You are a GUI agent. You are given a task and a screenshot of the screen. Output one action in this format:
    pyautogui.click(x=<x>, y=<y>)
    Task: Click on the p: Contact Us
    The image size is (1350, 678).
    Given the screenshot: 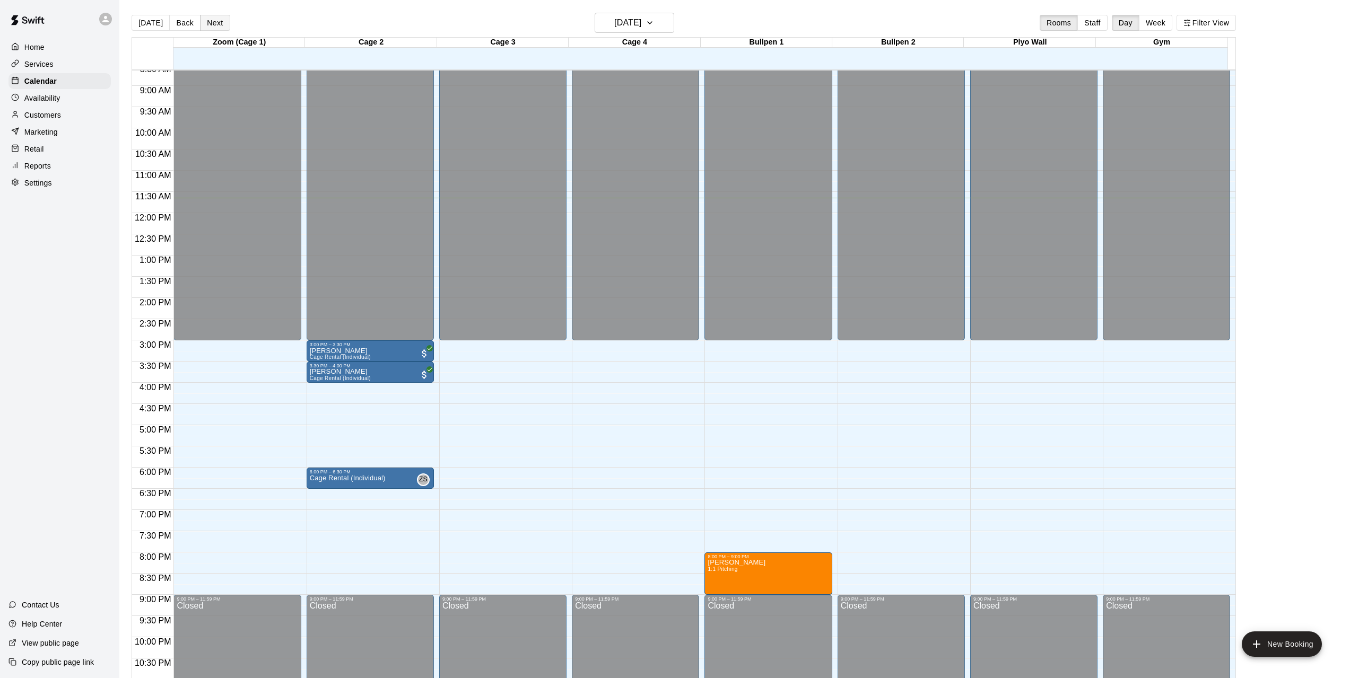 What is the action you would take?
    pyautogui.click(x=40, y=605)
    